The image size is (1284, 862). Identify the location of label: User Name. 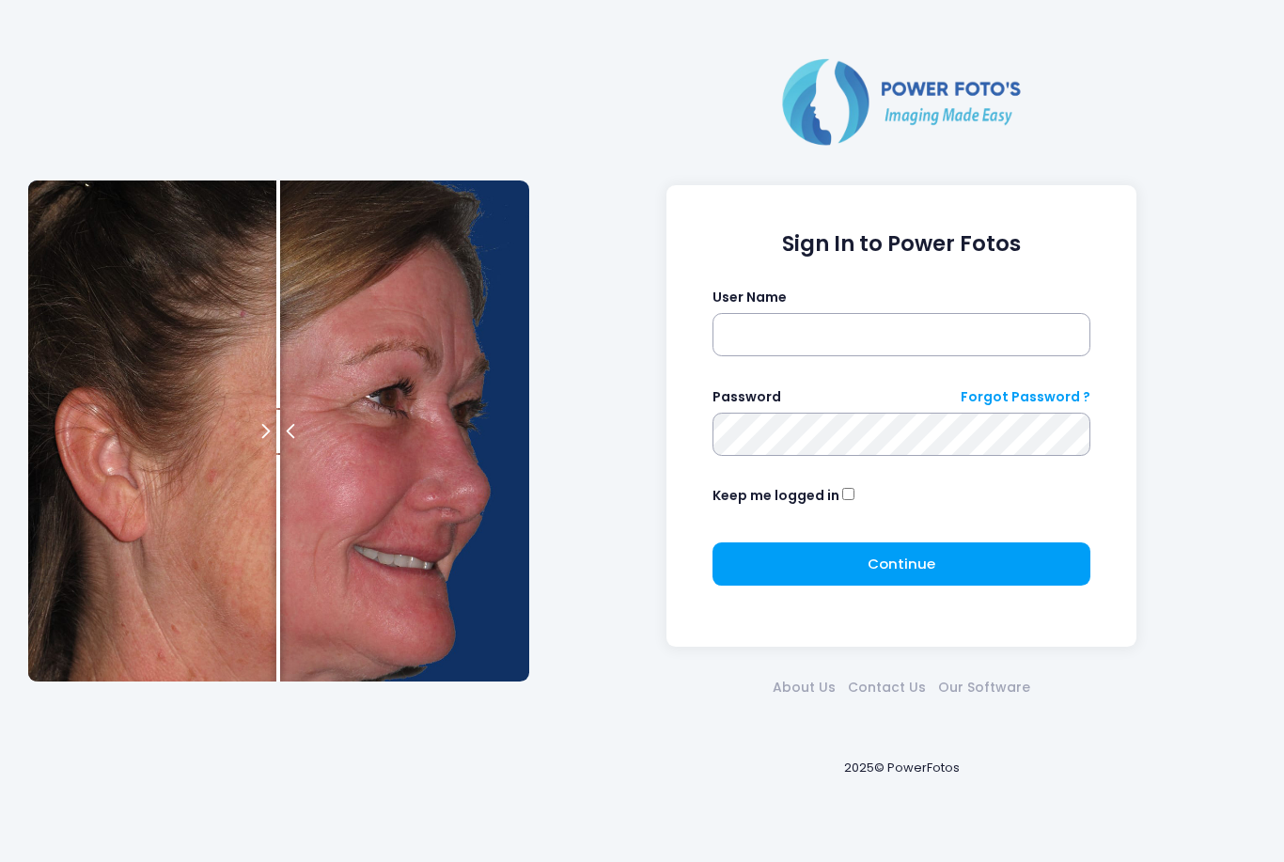
(749, 297).